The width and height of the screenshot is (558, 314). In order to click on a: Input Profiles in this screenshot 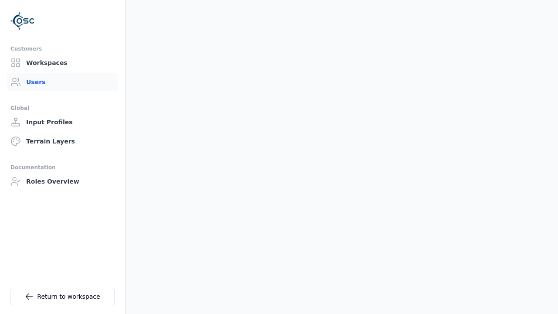, I will do `click(62, 122)`.